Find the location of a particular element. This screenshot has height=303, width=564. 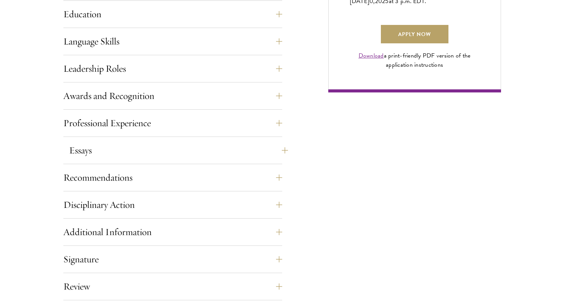

button: Recommendations is located at coordinates (173, 178).